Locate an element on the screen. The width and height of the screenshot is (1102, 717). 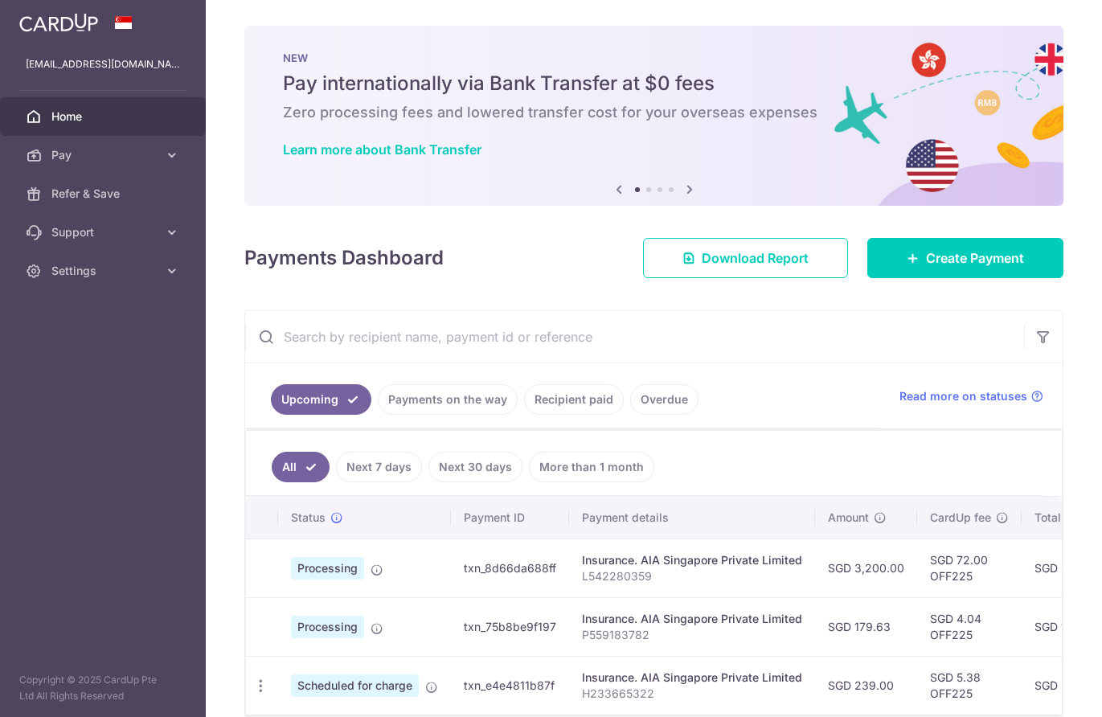
p: H233665322 is located at coordinates (692, 693).